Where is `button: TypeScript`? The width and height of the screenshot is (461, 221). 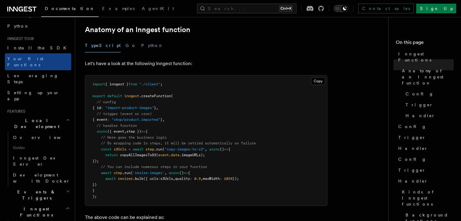
button: TypeScript is located at coordinates (103, 46).